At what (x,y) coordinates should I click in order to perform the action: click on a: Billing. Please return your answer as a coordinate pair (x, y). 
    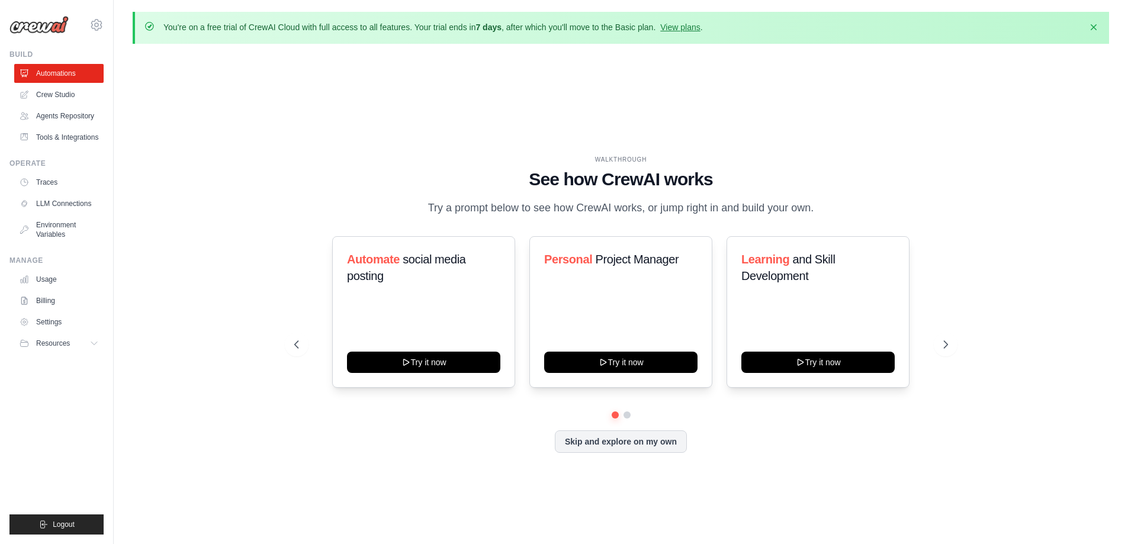
    Looking at the image, I should click on (59, 301).